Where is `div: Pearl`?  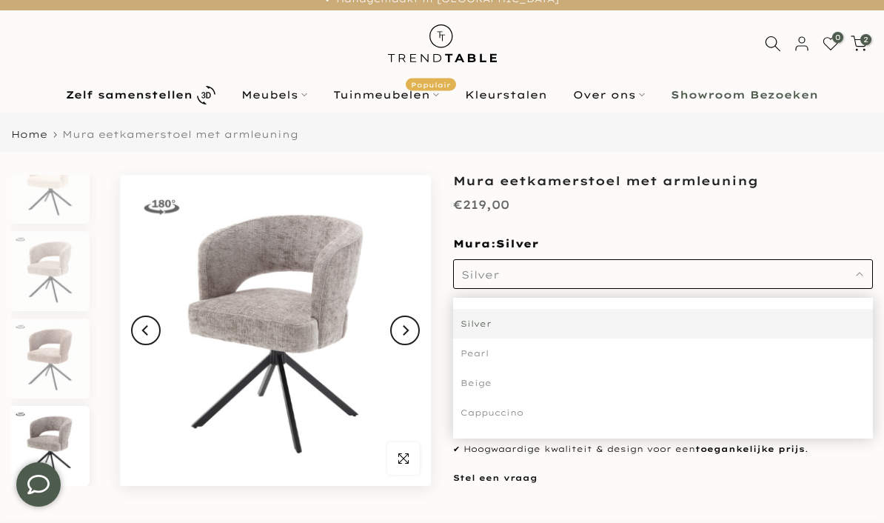
div: Pearl is located at coordinates (663, 353).